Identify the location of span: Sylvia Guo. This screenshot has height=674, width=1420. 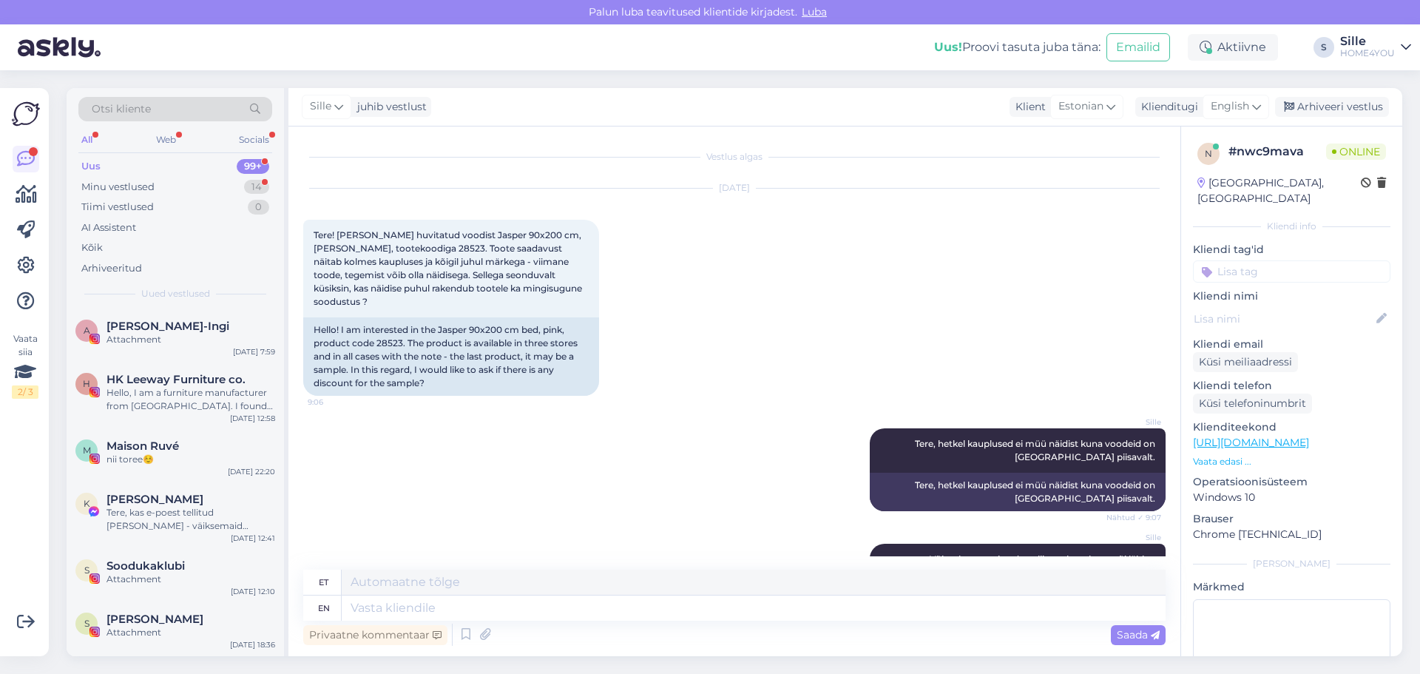
(155, 619).